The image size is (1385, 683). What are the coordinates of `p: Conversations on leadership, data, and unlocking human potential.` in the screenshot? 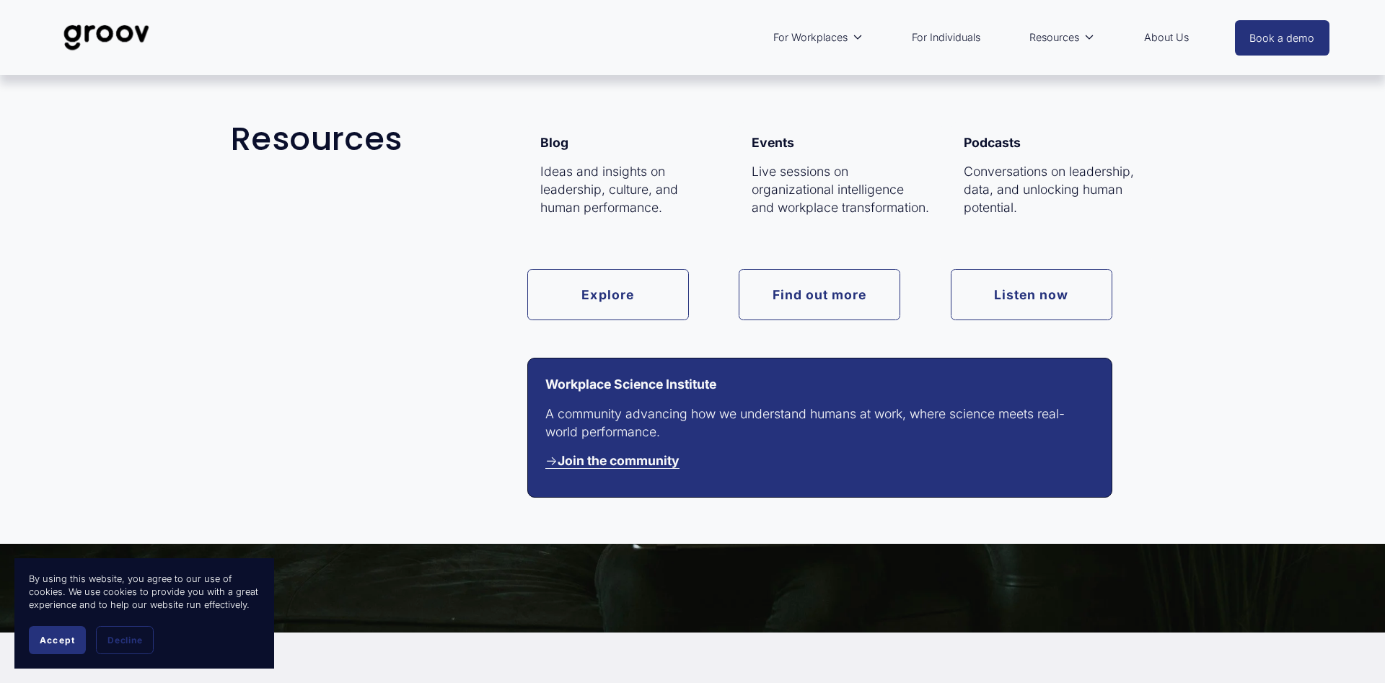 It's located at (1052, 190).